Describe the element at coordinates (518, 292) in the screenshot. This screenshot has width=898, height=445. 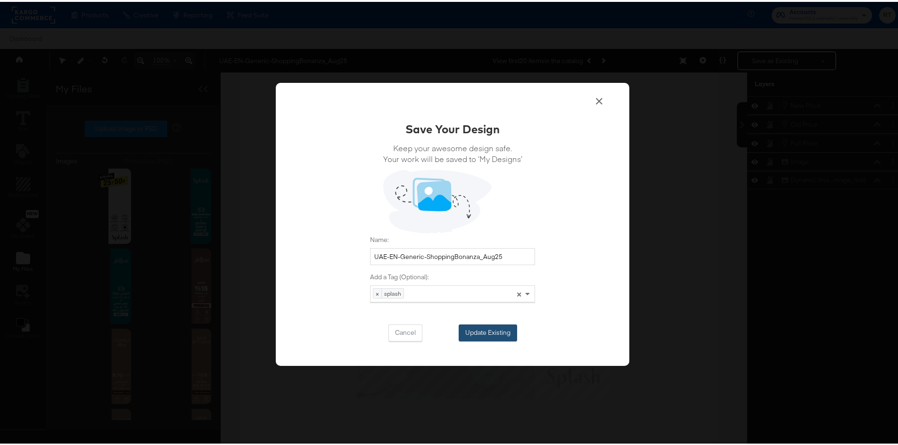
I see `span: Clear all` at that location.